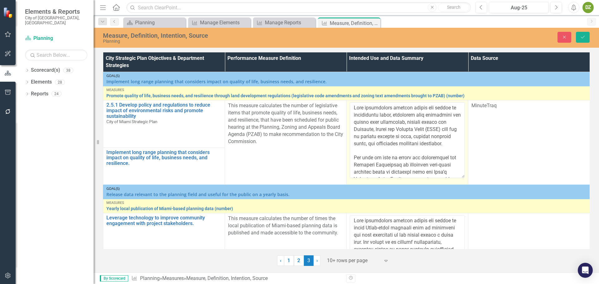 This screenshot has width=599, height=284. Describe the element at coordinates (588, 7) in the screenshot. I see `div: DZ` at that location.